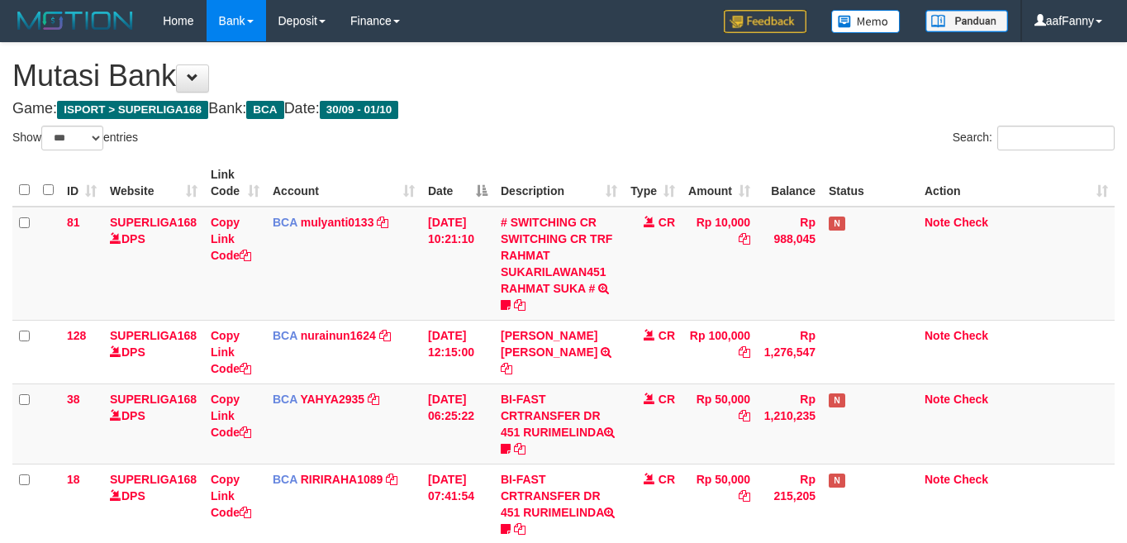  Describe the element at coordinates (563, 109) in the screenshot. I see `h4: Game: Bank: Date:` at that location.